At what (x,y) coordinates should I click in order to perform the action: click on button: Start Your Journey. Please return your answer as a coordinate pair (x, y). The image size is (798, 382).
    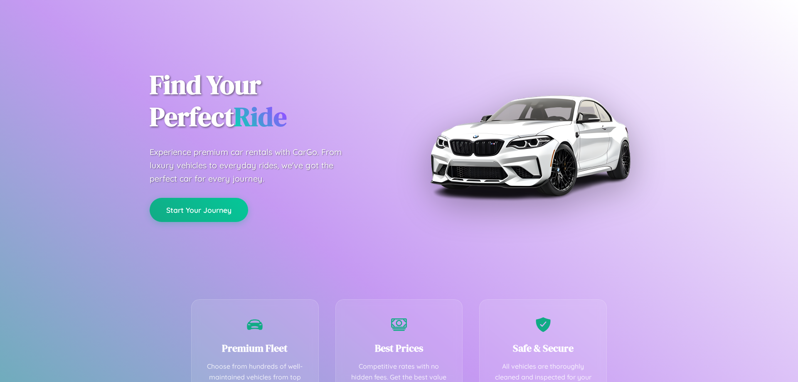
    Looking at the image, I should click on (199, 210).